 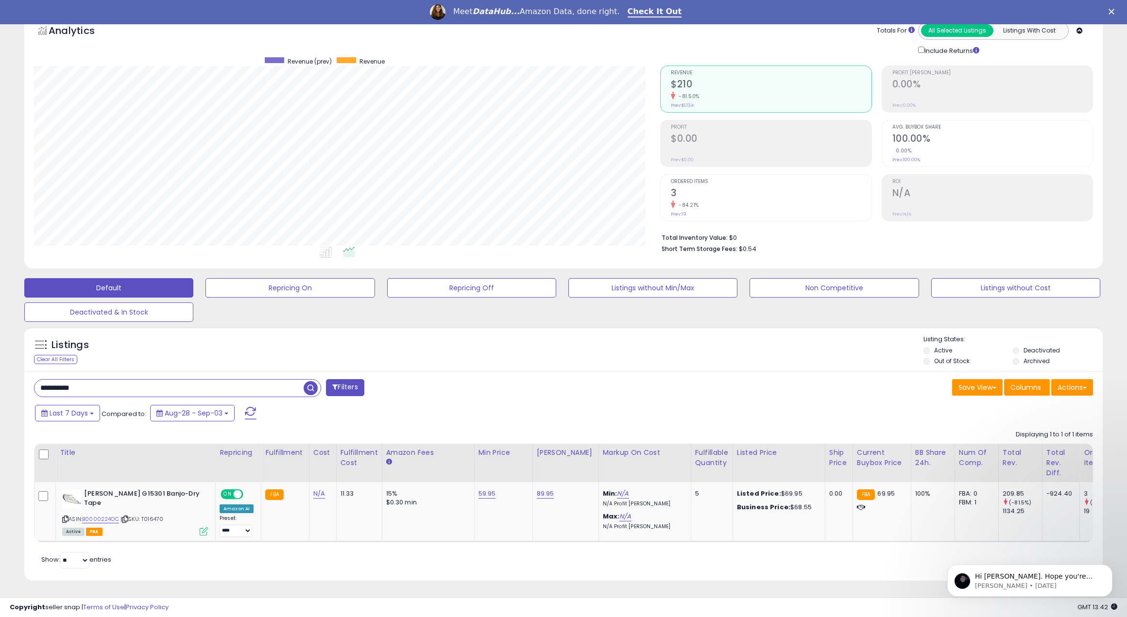 What do you see at coordinates (777, 508) in the screenshot?
I see `div: $68.55` at bounding box center [777, 508].